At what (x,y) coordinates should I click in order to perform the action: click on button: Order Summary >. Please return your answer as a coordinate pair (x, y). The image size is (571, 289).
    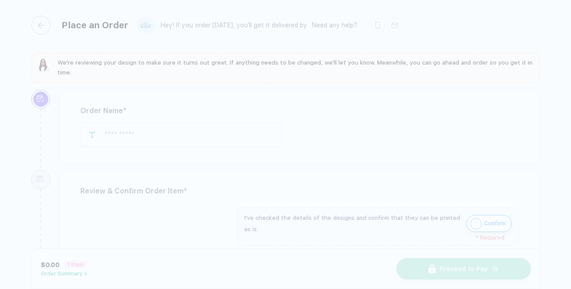
    Looking at the image, I should click on (64, 274).